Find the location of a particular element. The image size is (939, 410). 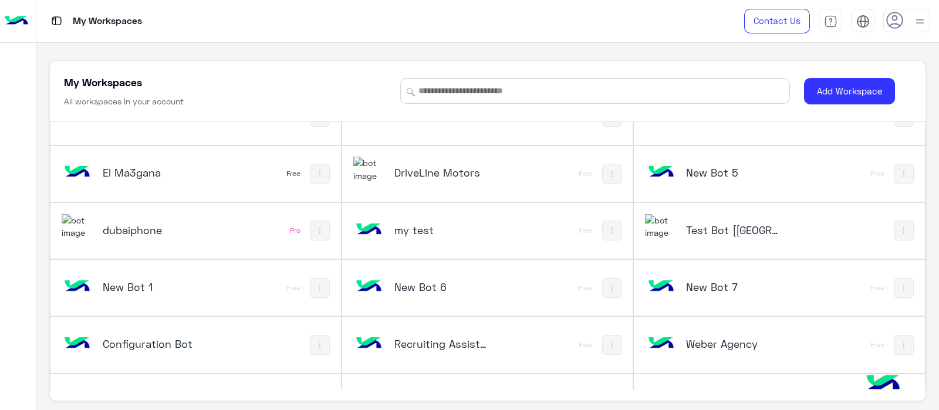

h5: dubaiphone is located at coordinates (151, 230).